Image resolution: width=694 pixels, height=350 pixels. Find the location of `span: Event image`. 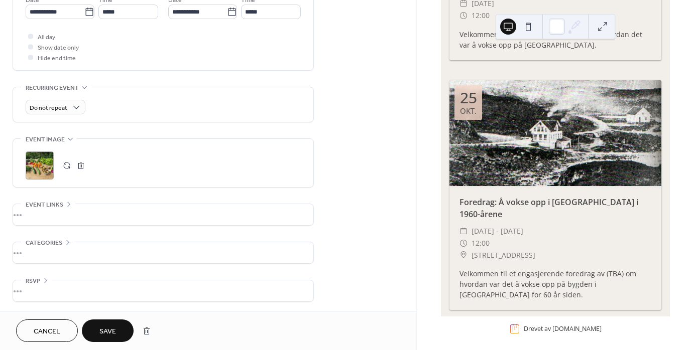

span: Event image is located at coordinates (45, 140).